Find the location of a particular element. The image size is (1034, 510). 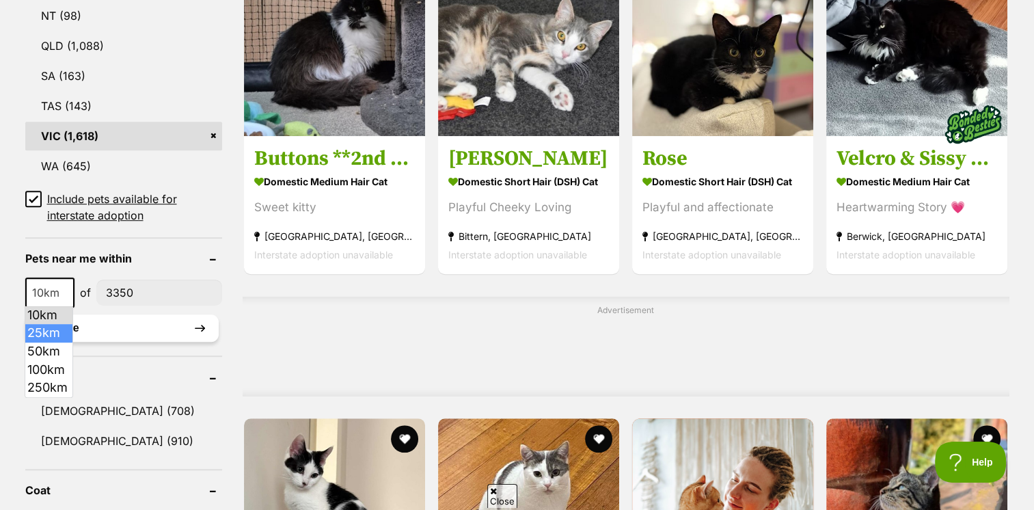

img: bonded besties is located at coordinates (974, 125).